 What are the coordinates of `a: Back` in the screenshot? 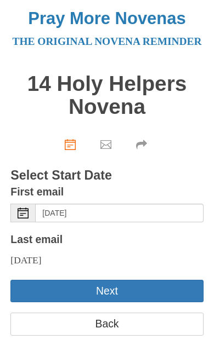 It's located at (106, 324).